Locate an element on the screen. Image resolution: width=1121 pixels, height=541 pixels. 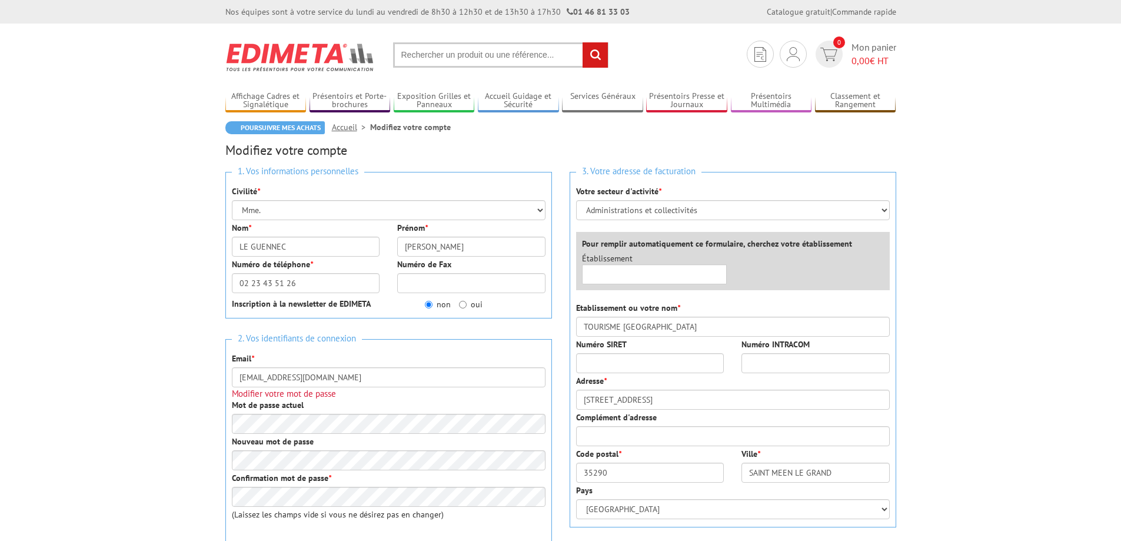
img: Edimeta is located at coordinates (300, 57).